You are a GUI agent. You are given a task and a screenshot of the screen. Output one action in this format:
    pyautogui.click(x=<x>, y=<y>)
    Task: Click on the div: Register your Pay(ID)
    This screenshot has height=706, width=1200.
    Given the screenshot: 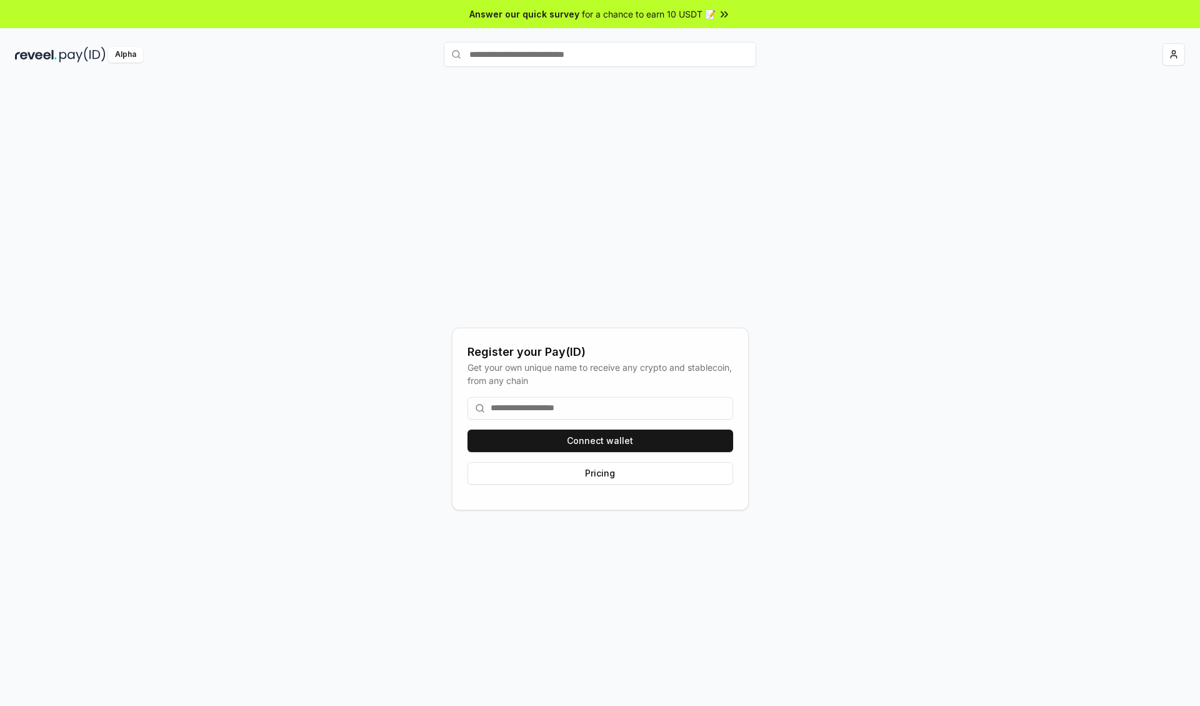 What is the action you would take?
    pyautogui.click(x=600, y=352)
    